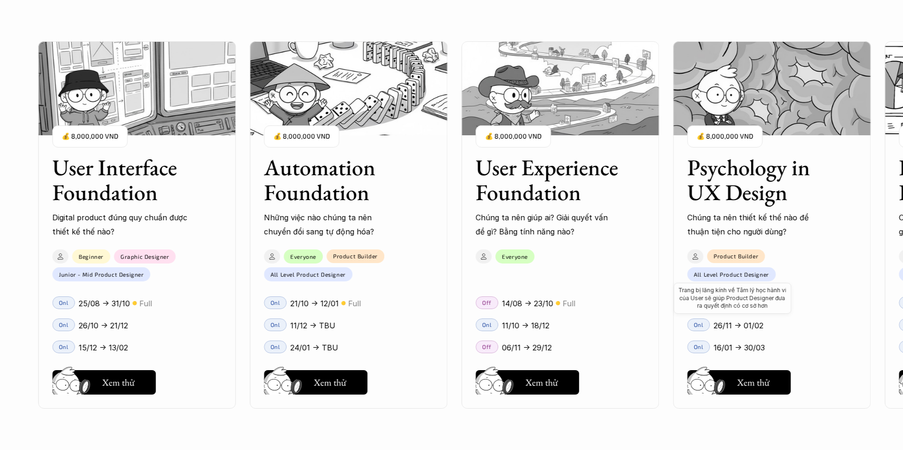 The height and width of the screenshot is (450, 903). What do you see at coordinates (91, 257) in the screenshot?
I see `p: Beginner` at bounding box center [91, 257].